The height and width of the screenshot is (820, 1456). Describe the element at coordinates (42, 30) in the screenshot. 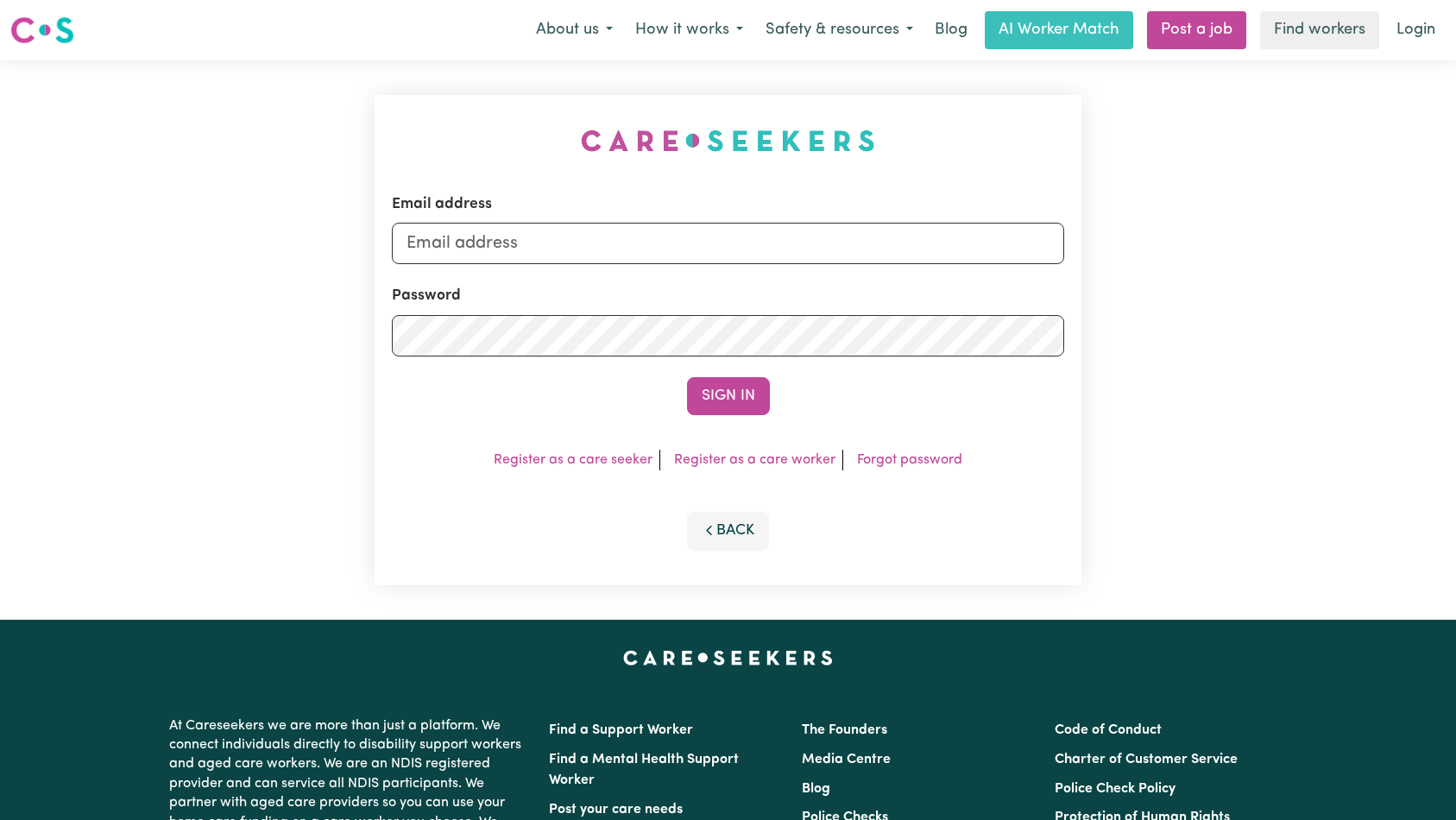

I see `a: Careseekers logo` at that location.